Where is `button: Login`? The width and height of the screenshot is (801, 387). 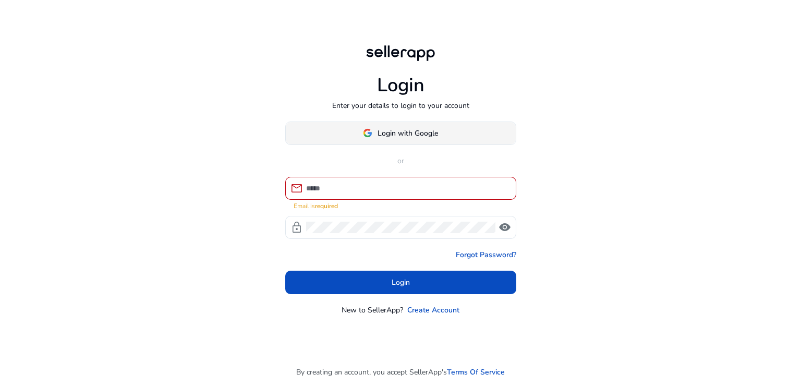 button: Login is located at coordinates (400, 282).